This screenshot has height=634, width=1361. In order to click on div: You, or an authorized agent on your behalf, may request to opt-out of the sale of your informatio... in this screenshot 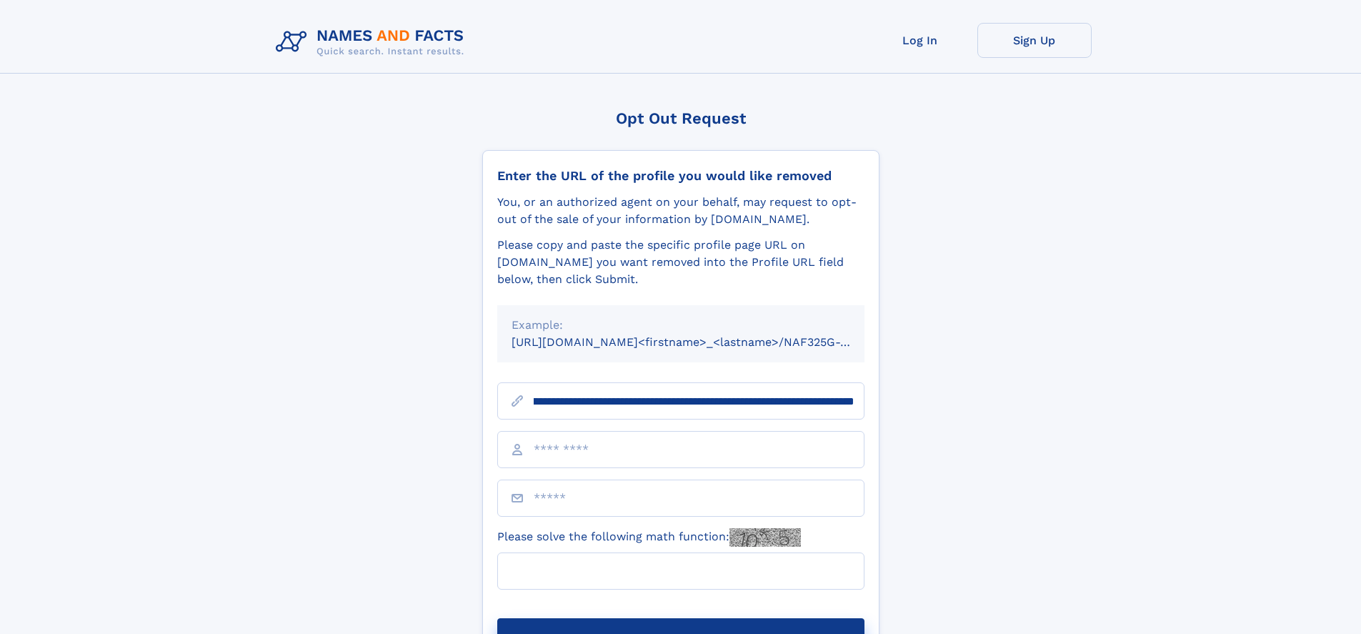, I will do `click(681, 211)`.